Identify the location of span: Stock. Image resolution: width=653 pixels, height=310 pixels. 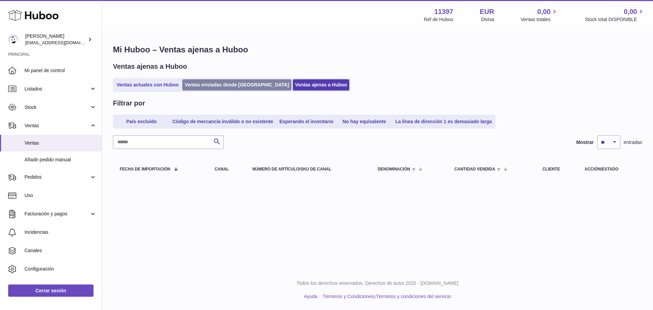
(57, 107).